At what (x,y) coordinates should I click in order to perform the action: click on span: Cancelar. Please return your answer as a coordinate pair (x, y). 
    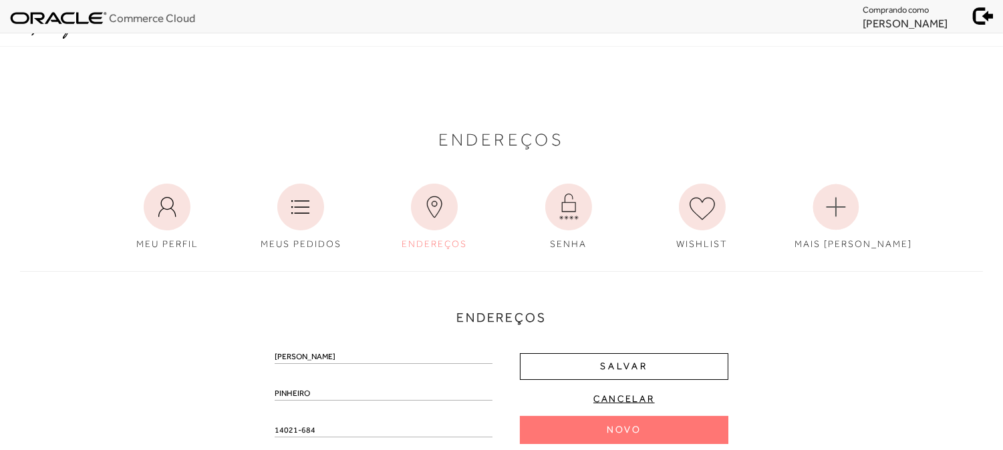
    Looking at the image, I should click on (624, 399).